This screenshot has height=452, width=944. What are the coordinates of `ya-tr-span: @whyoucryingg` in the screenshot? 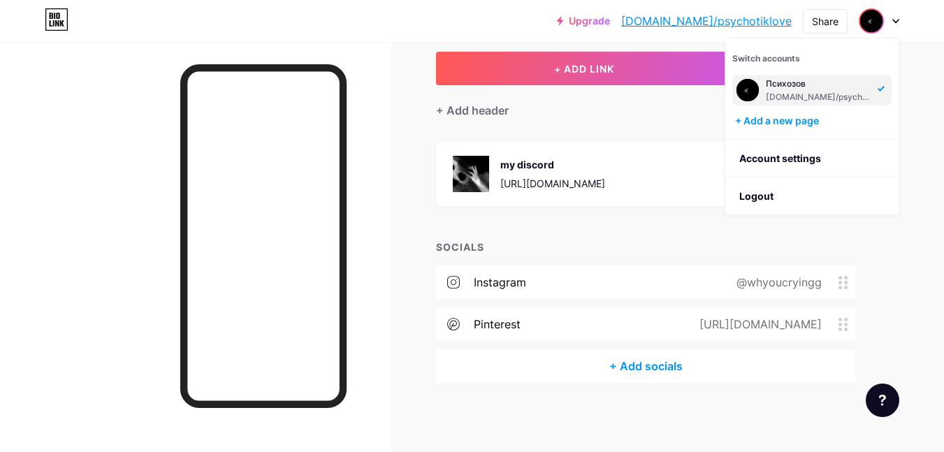 It's located at (779, 282).